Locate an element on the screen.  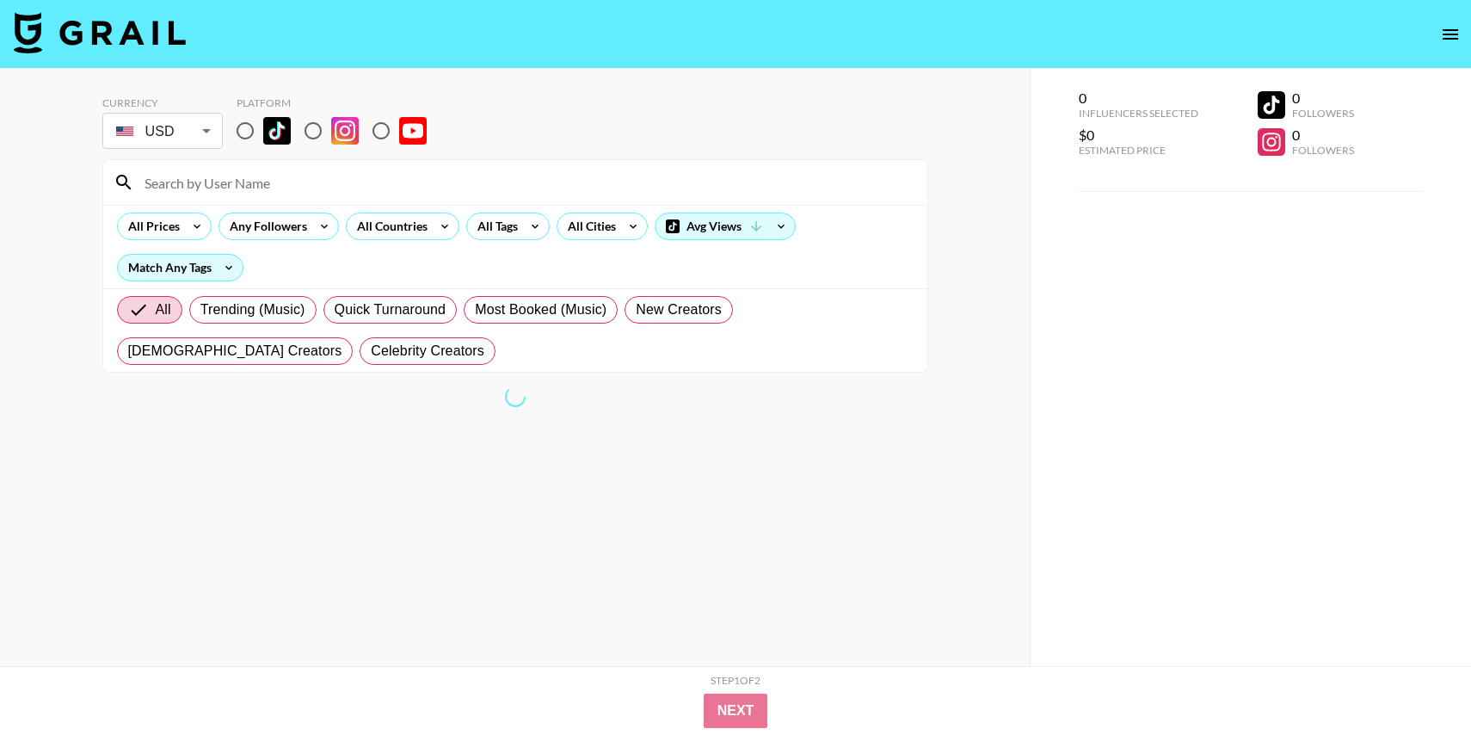
div: USD is located at coordinates (163, 131).